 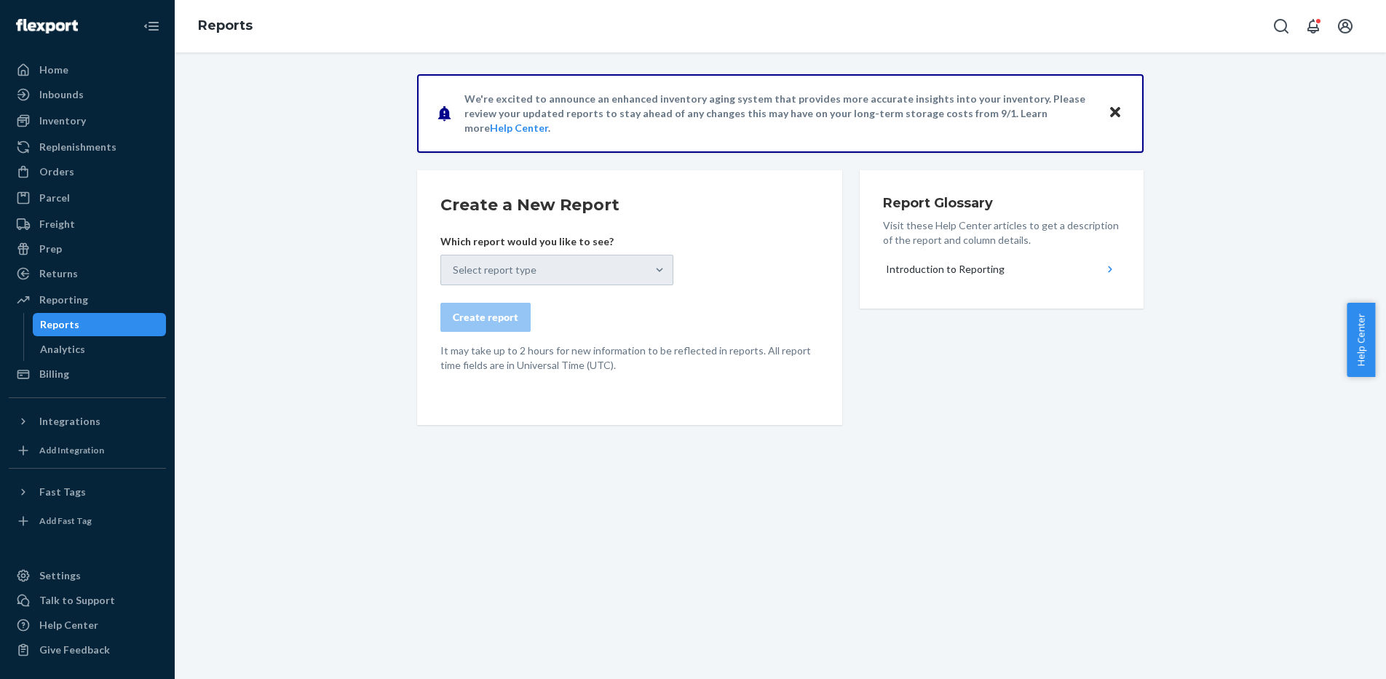 I want to click on div: Integrations, so click(x=70, y=422).